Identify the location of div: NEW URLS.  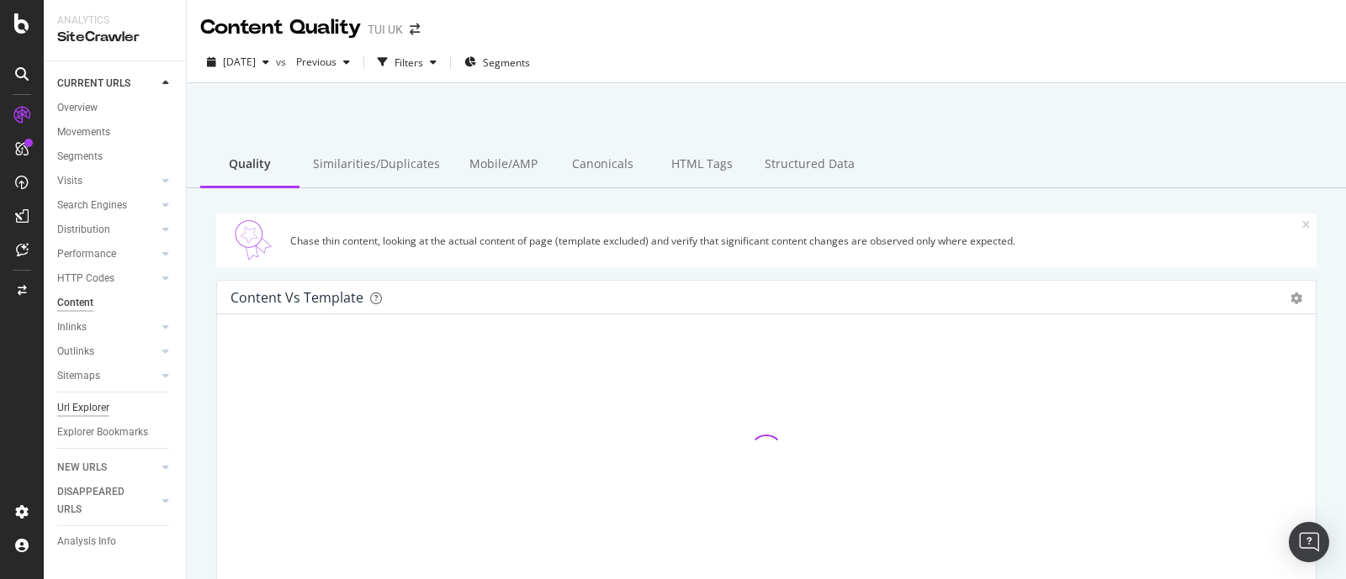
(82, 468).